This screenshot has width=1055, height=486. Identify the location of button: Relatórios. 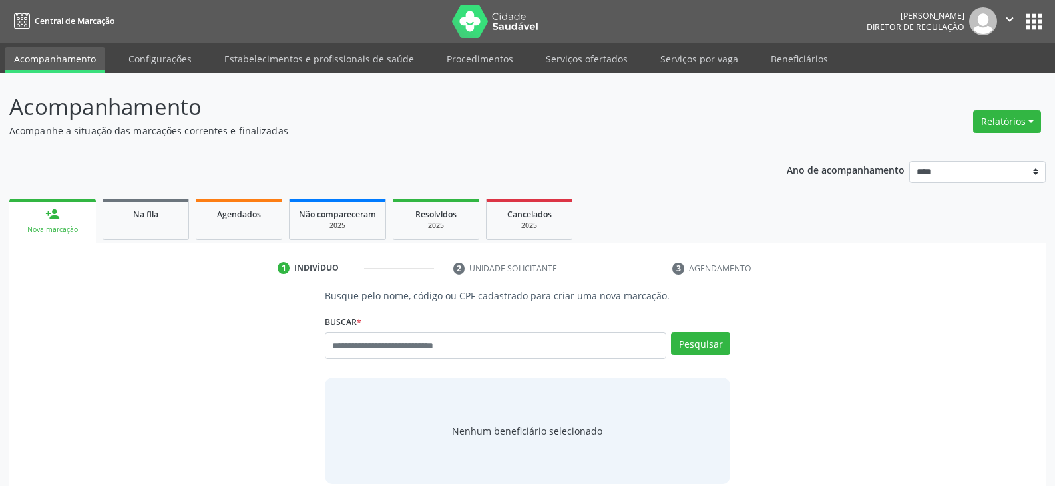
(1007, 122).